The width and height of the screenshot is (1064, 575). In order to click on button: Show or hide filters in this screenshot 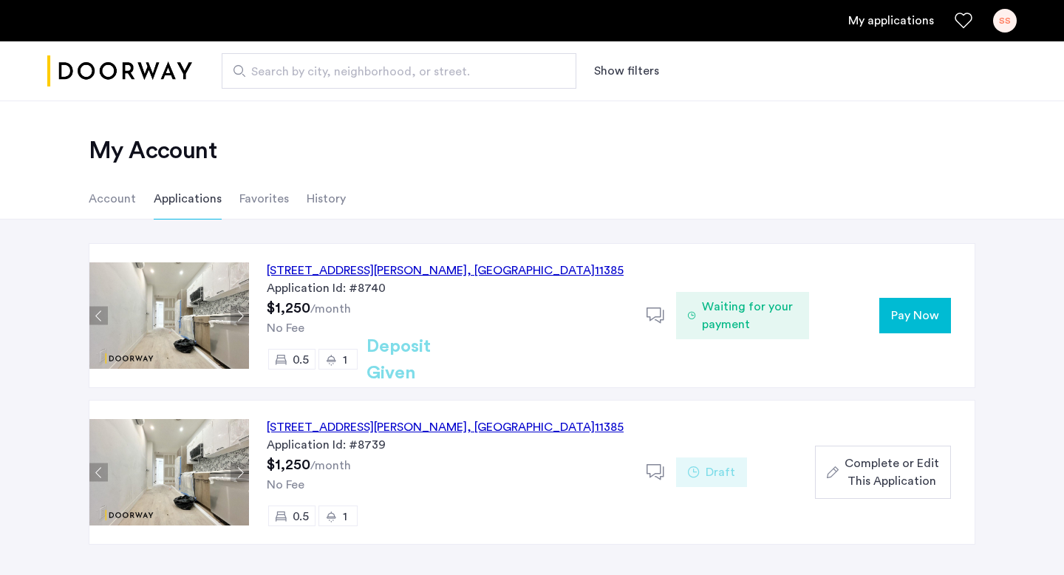, I will do `click(627, 71)`.